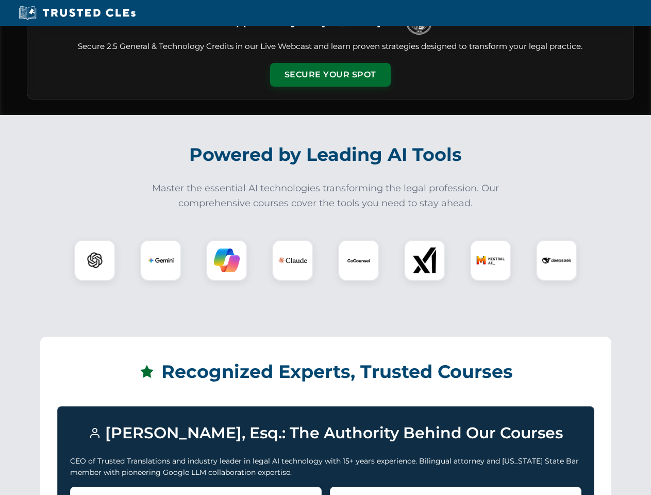 This screenshot has width=651, height=495. Describe the element at coordinates (227, 260) in the screenshot. I see `div: Copilot` at that location.